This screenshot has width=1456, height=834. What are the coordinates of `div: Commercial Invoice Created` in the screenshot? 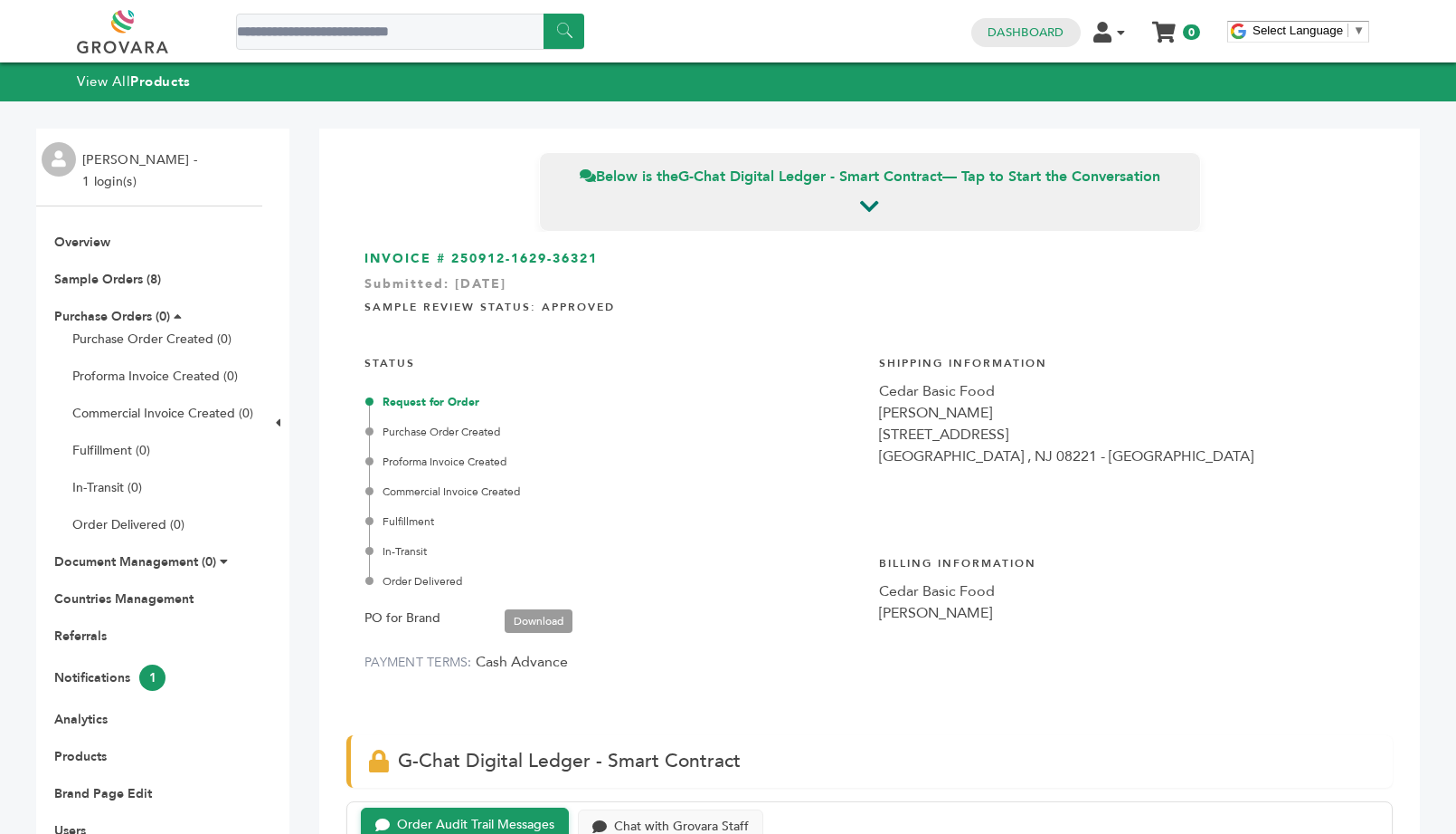 It's located at (615, 491).